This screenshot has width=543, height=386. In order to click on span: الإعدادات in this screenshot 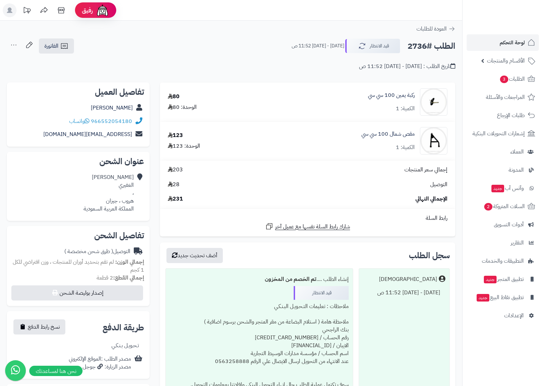, I will do `click(513, 316)`.